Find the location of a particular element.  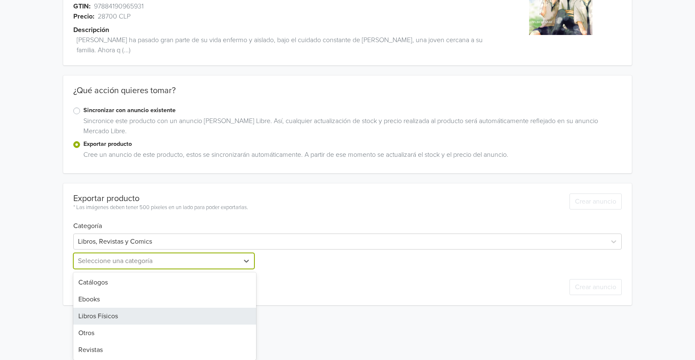

label: Exportar producto is located at coordinates (352, 144).